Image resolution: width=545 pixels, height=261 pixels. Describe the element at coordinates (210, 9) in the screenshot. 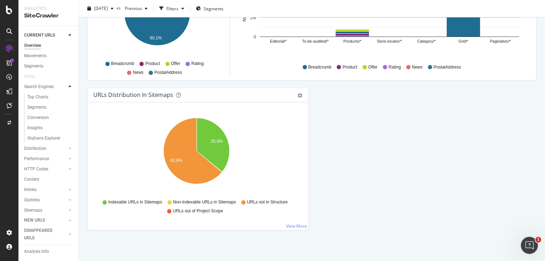

I see `button: Segments` at that location.